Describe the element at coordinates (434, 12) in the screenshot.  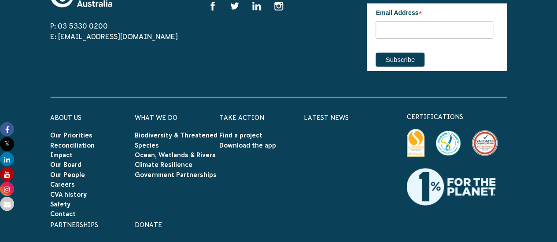
I see `label: Email Address` at that location.